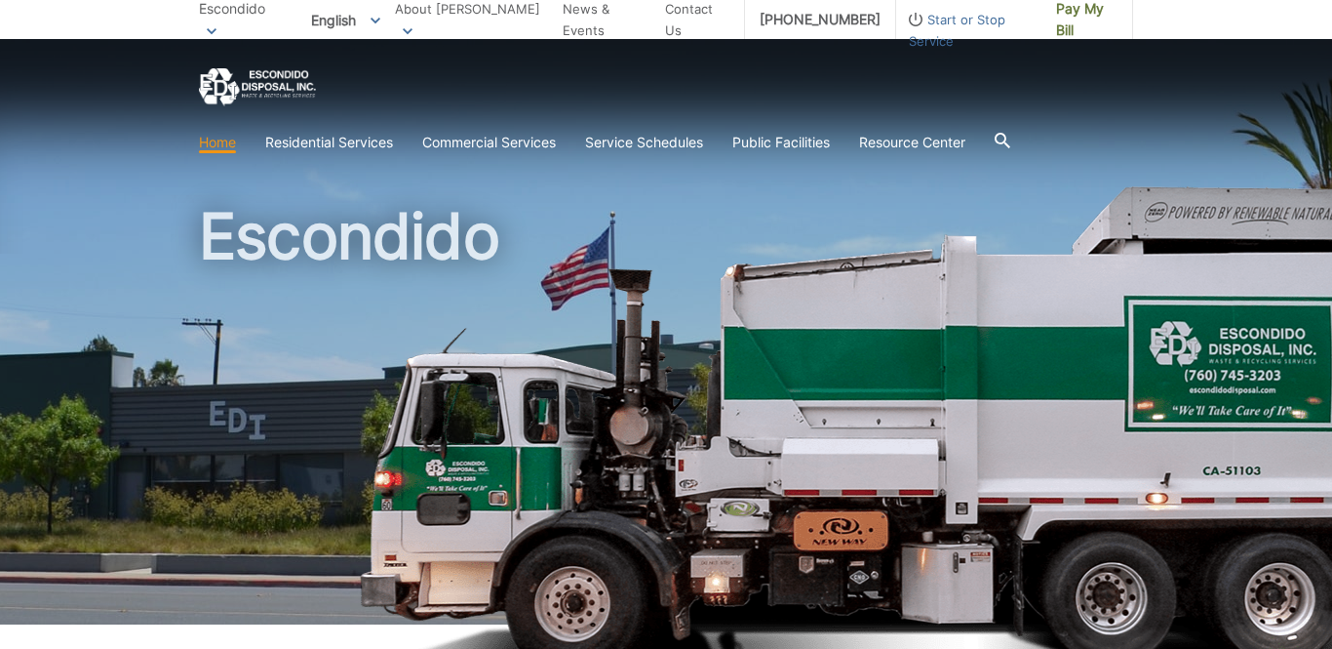 This screenshot has width=1332, height=649. I want to click on a: Resource Center, so click(912, 142).